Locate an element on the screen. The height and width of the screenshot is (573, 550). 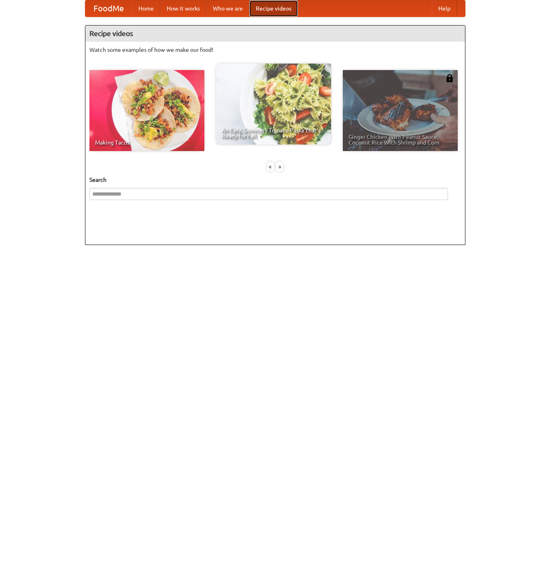
a: Making Tacos is located at coordinates (147, 111).